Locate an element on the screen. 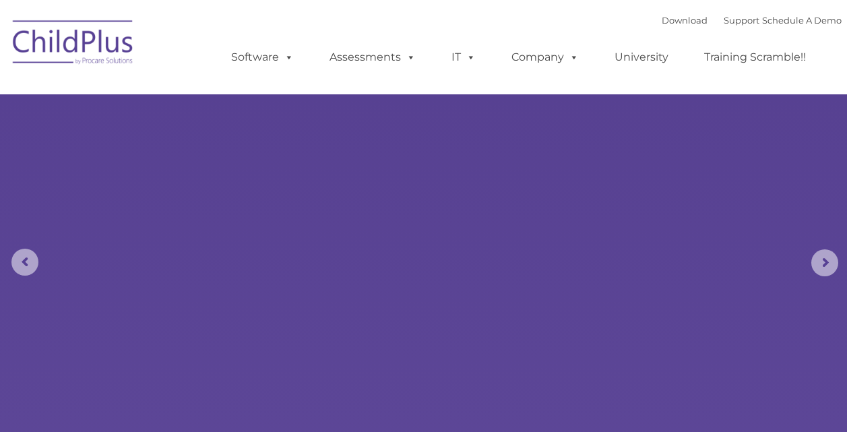 The height and width of the screenshot is (432, 847). a: Software is located at coordinates (262, 57).